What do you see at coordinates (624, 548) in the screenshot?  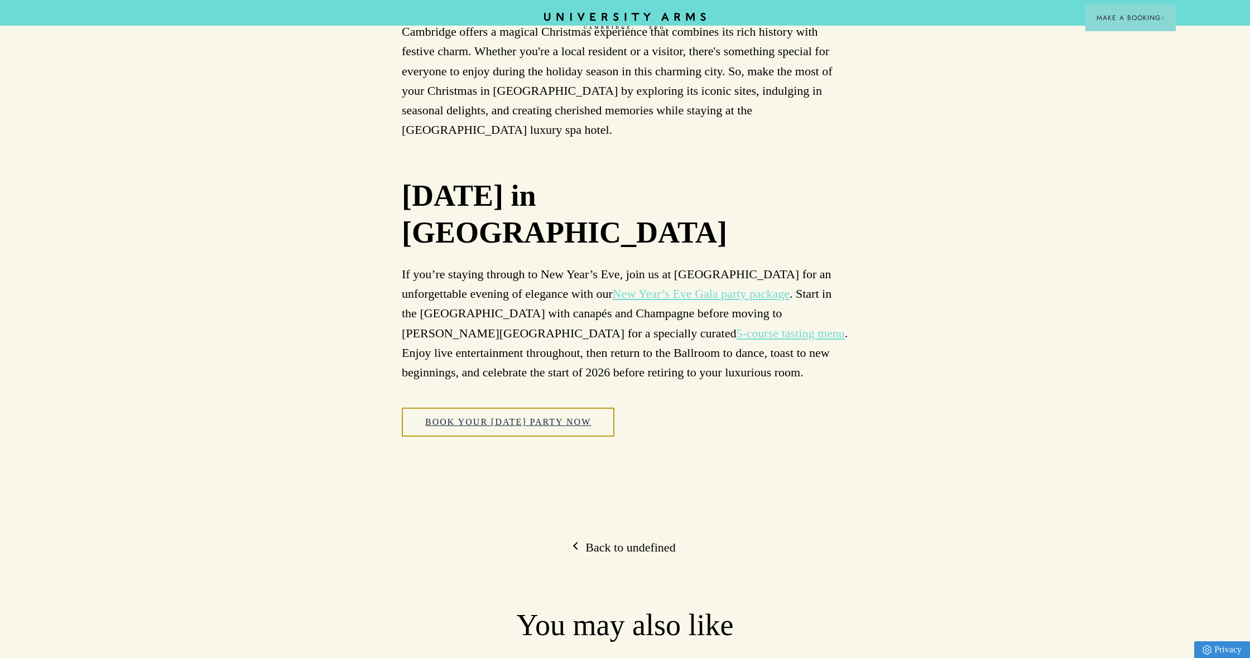 I see `a: Back to undefined` at bounding box center [624, 548].